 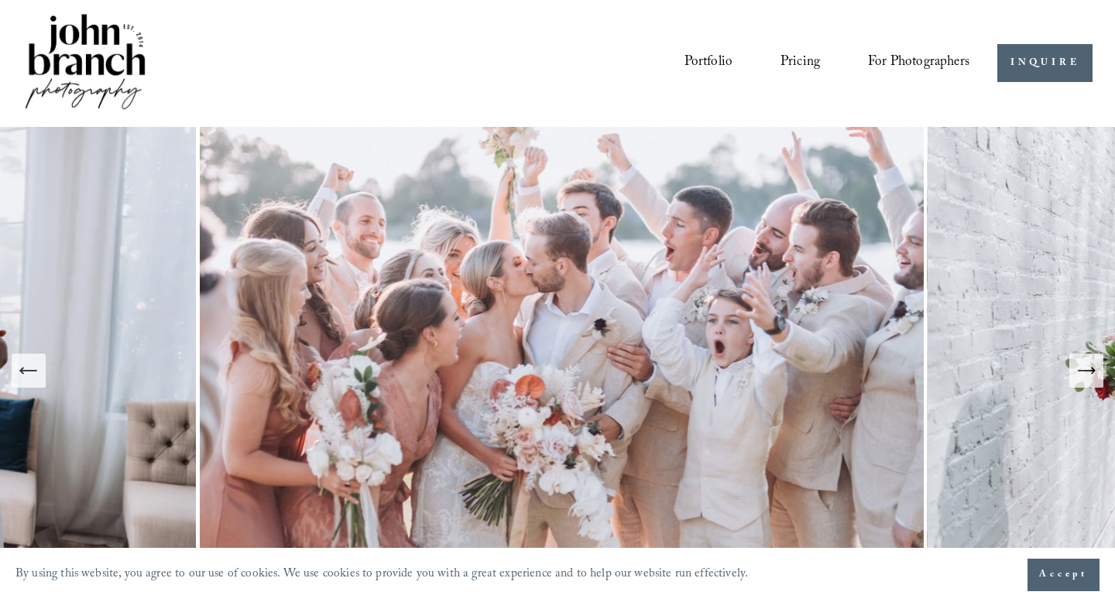 What do you see at coordinates (85, 63) in the screenshot?
I see `img: John Branch IV Photography` at bounding box center [85, 63].